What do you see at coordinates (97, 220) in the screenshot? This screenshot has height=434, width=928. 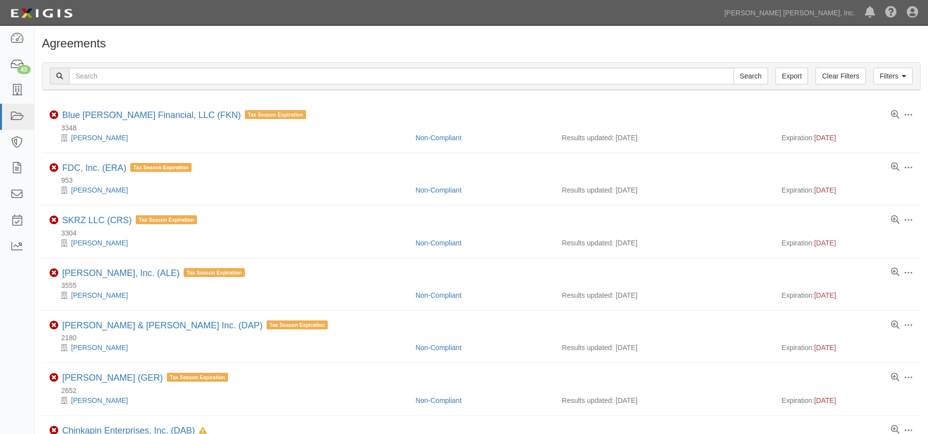 I see `a: SKRZ LLC (CRS)` at bounding box center [97, 220].